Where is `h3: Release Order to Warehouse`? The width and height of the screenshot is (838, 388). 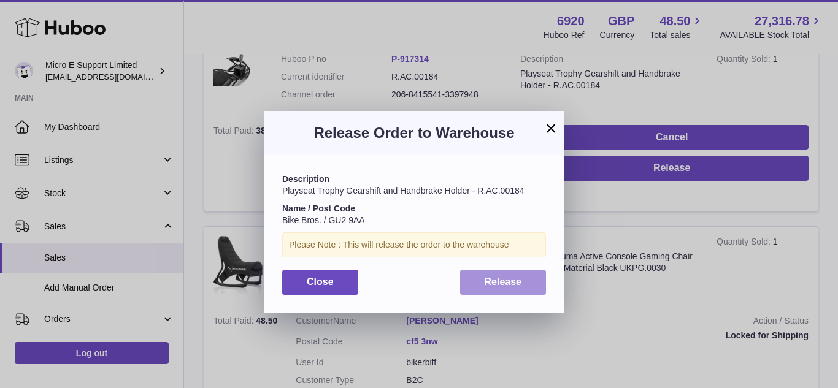 h3: Release Order to Warehouse is located at coordinates (414, 133).